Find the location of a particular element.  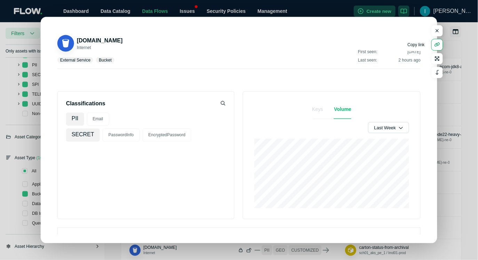

span: SECRET is located at coordinates (83, 135).